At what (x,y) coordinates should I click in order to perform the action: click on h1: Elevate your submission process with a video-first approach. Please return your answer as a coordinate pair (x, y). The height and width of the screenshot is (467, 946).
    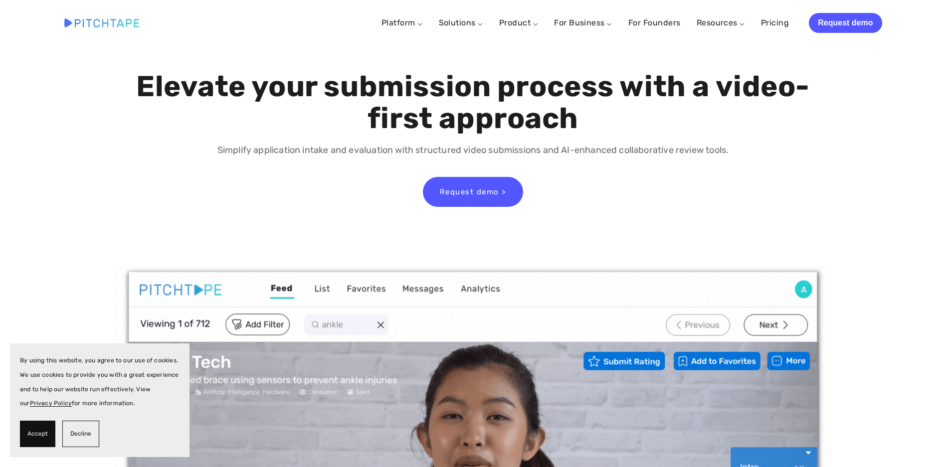
    Looking at the image, I should click on (473, 103).